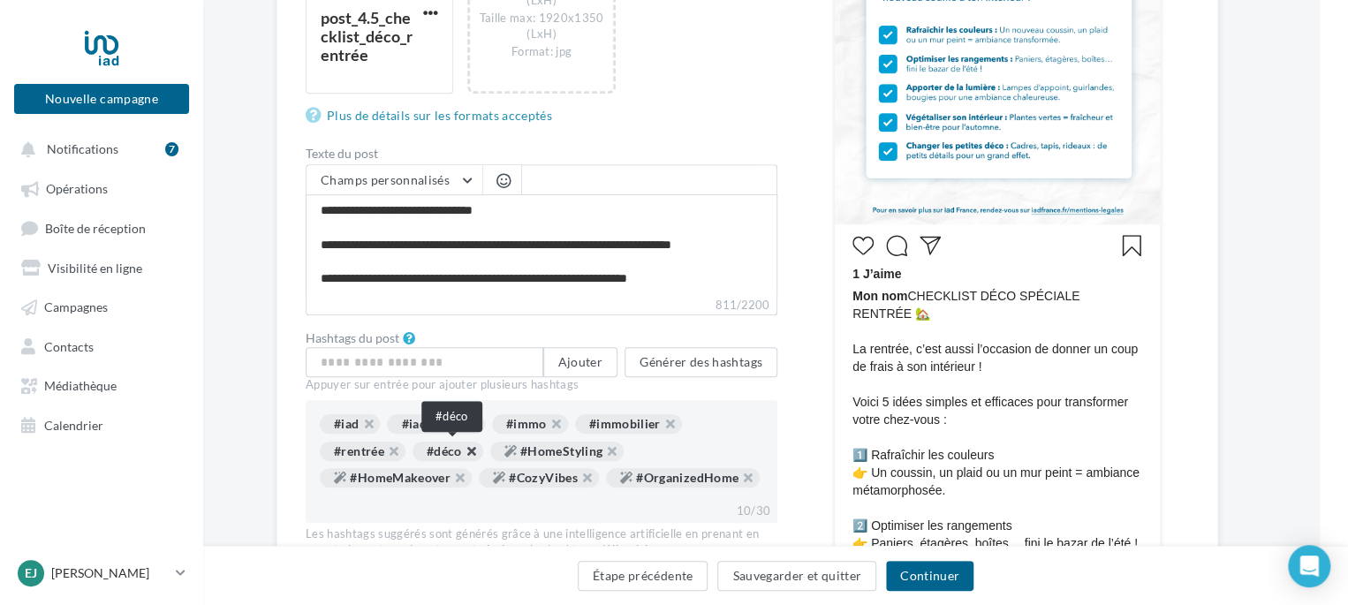  Describe the element at coordinates (102, 227) in the screenshot. I see `a: Boîte de réception` at that location.